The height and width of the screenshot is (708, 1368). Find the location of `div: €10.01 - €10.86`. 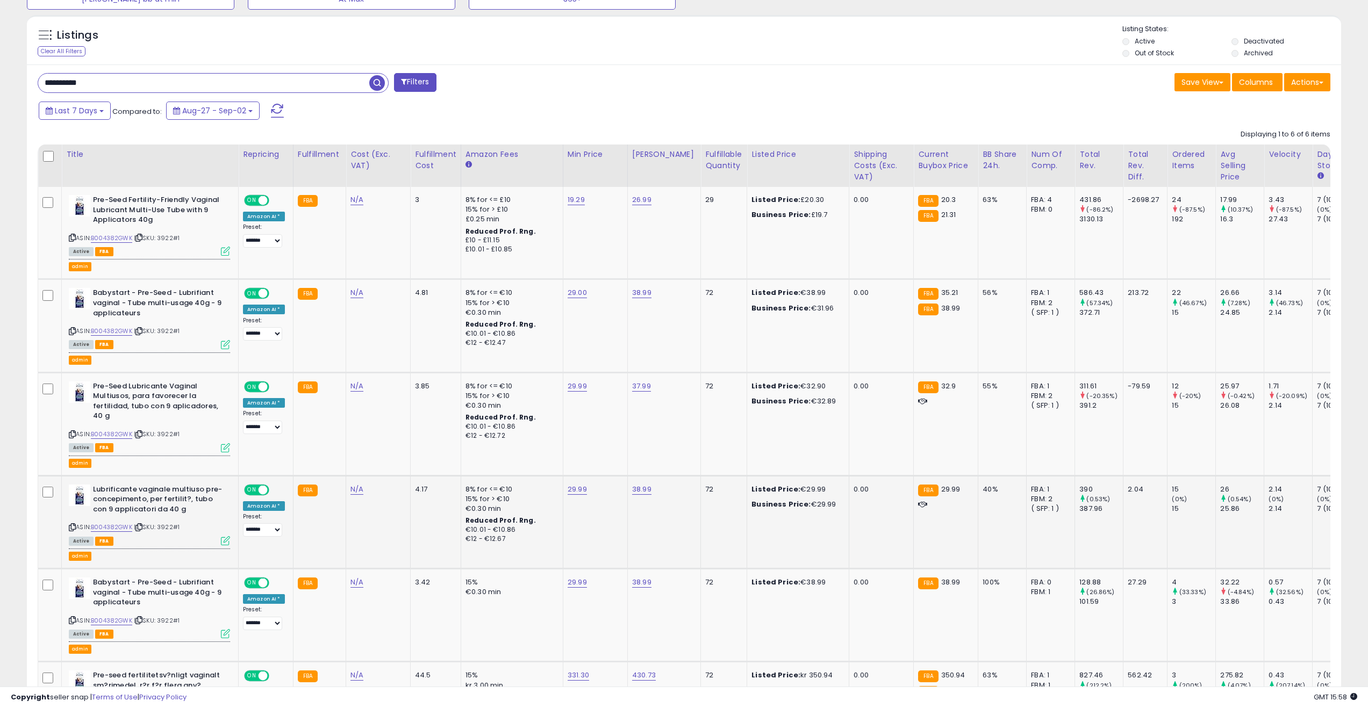

div: €10.01 - €10.86 is located at coordinates (510, 427).